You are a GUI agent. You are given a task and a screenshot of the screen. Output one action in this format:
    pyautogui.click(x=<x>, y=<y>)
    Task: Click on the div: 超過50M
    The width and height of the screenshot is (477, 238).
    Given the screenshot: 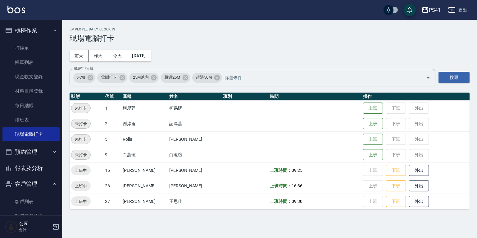 What is the action you would take?
    pyautogui.click(x=207, y=78)
    